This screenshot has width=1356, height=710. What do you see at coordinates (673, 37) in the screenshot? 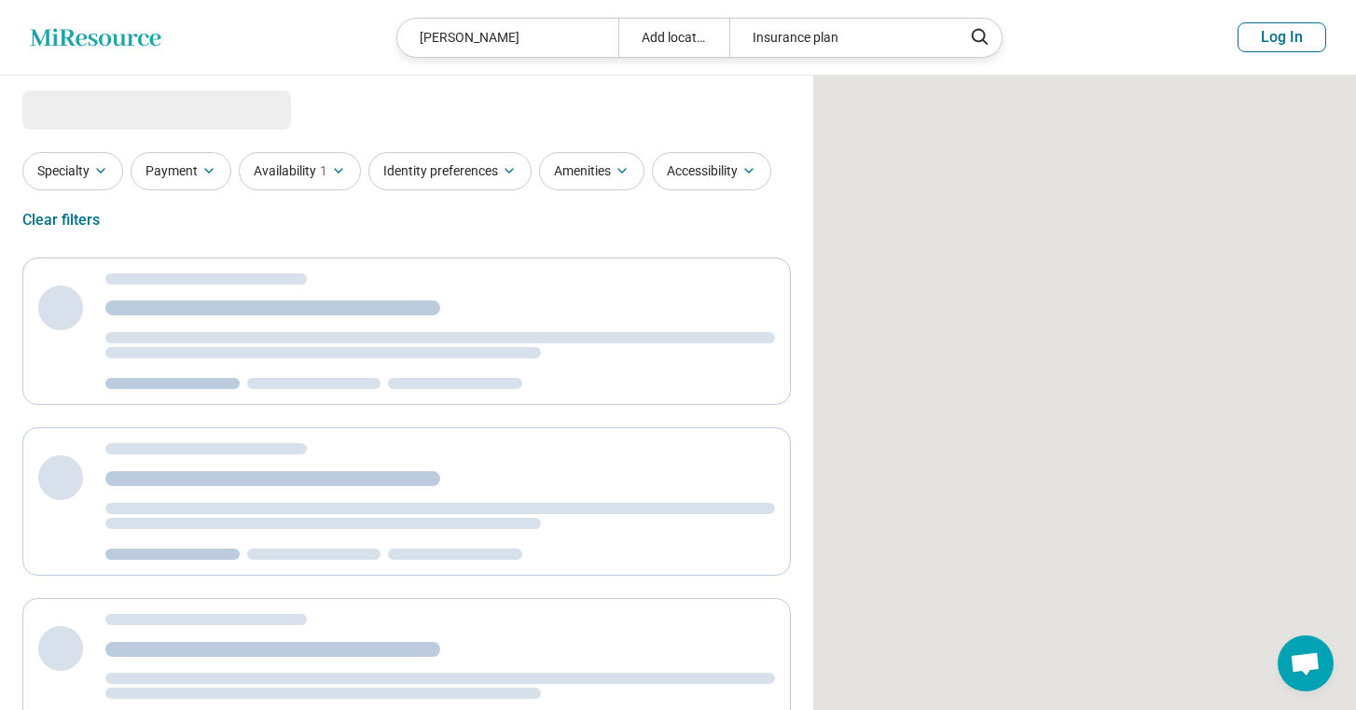
I see `div: Add location` at bounding box center [673, 37].